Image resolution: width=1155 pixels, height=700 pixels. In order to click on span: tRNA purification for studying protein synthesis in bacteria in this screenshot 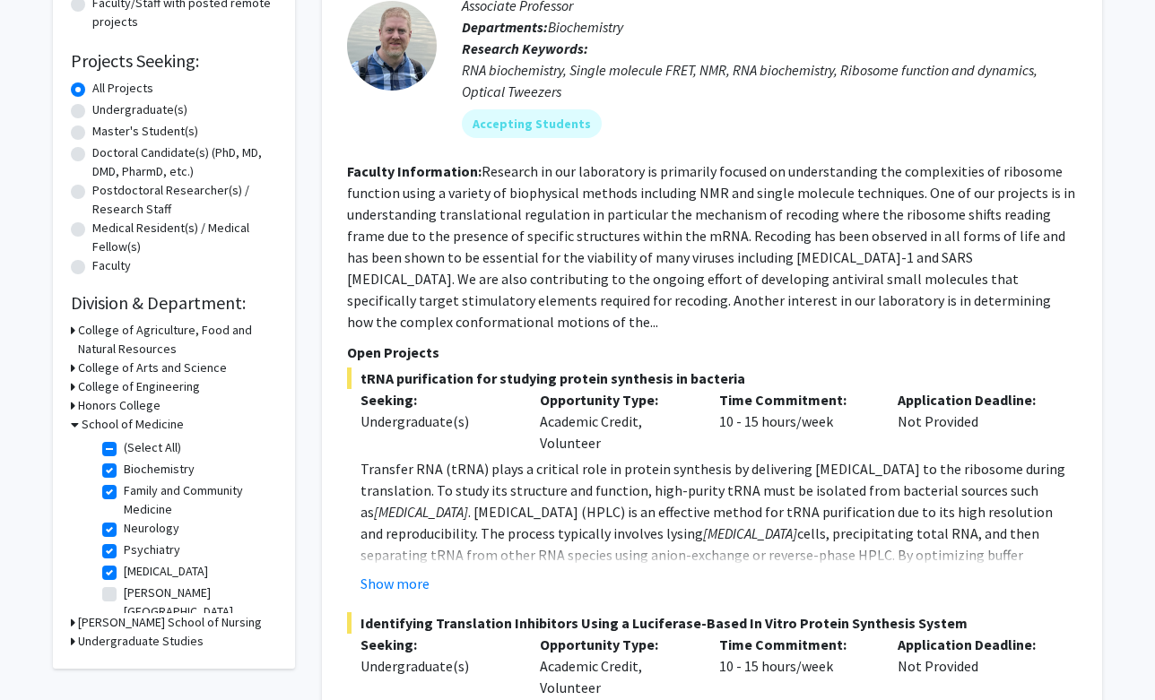, I will do `click(712, 378)`.